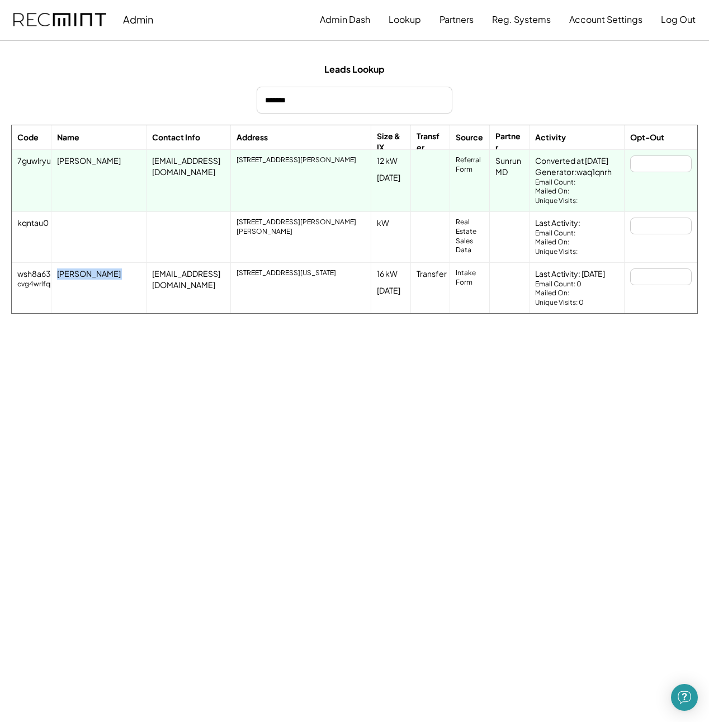 This screenshot has width=709, height=722. I want to click on button: Partners, so click(456, 20).